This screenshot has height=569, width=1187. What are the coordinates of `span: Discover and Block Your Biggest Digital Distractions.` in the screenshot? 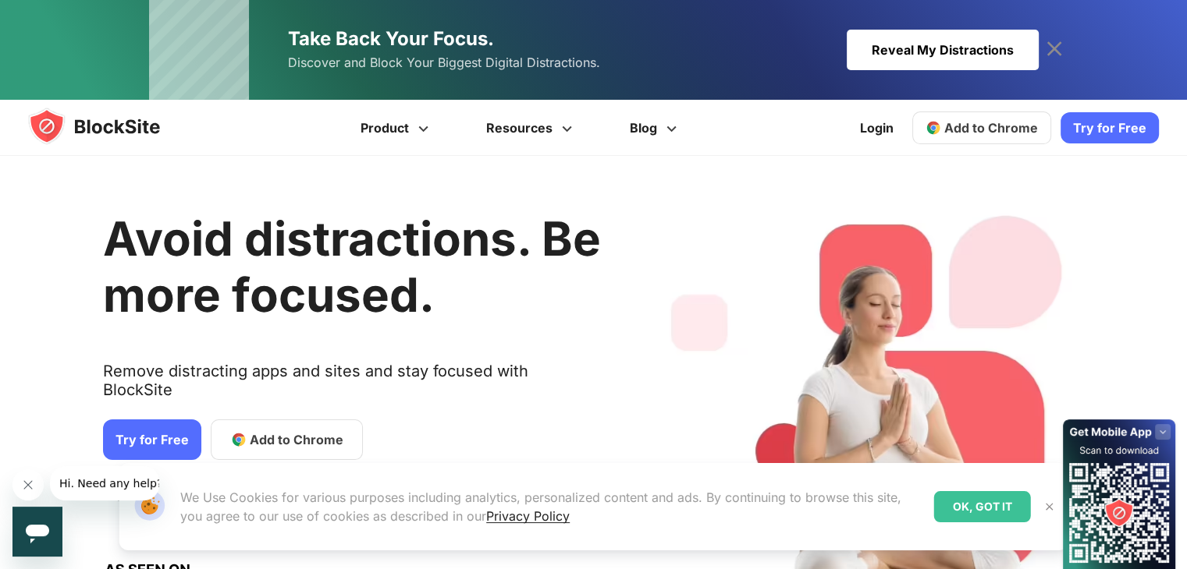 It's located at (444, 62).